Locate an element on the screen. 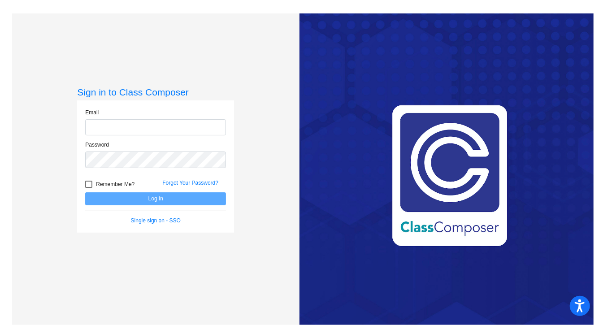  label: Email is located at coordinates (92, 113).